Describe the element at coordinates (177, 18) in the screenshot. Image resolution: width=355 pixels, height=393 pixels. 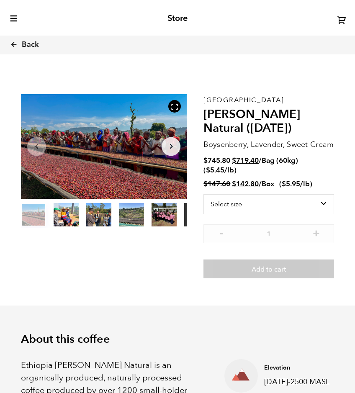
I see `h2: Store` at that location.